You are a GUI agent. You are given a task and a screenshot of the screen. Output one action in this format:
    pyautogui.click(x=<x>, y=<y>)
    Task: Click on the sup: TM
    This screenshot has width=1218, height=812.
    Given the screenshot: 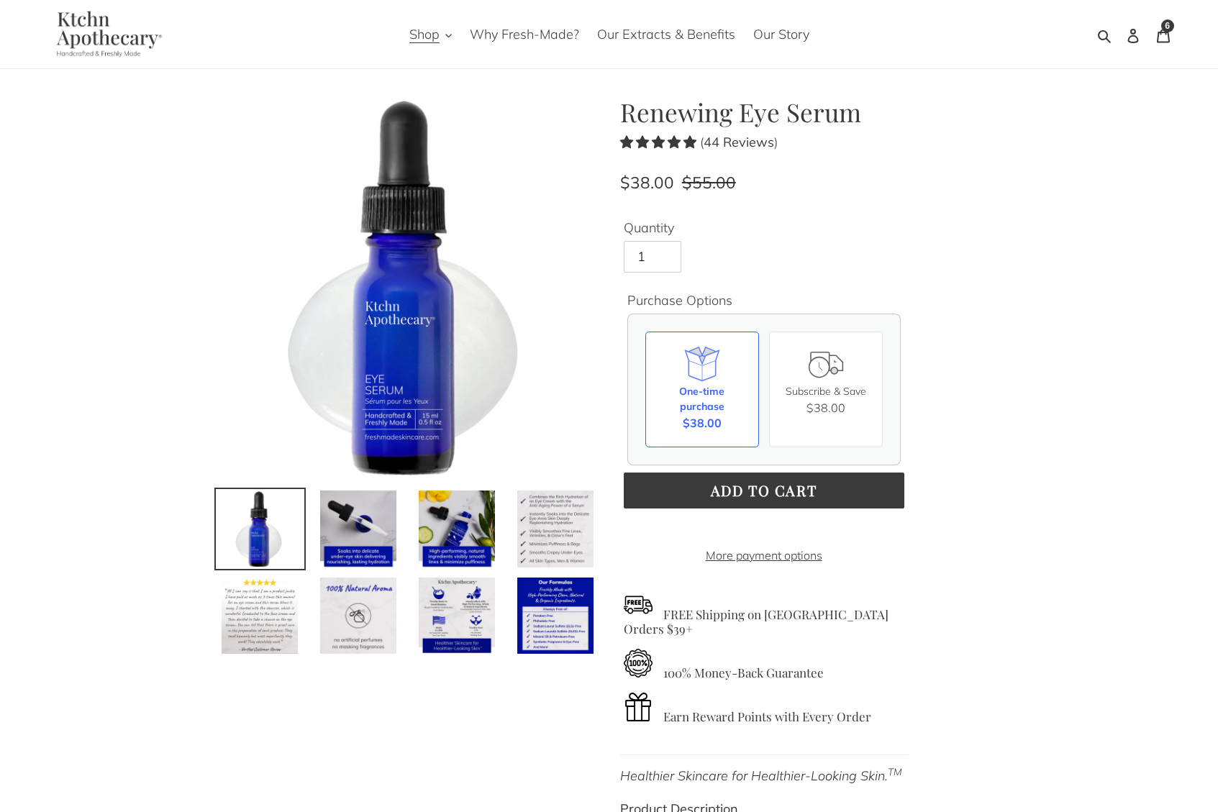 What is the action you would take?
    pyautogui.click(x=895, y=771)
    